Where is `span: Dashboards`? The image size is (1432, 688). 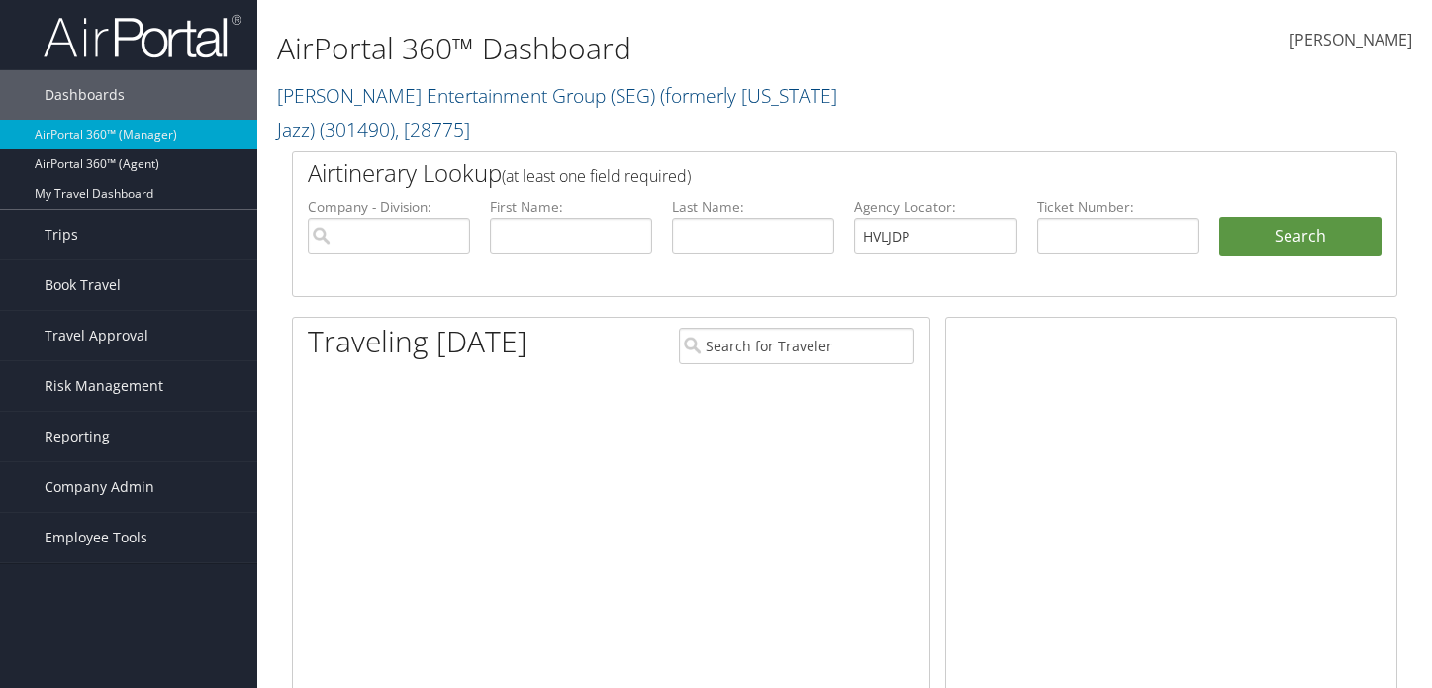 span: Dashboards is located at coordinates (84, 95).